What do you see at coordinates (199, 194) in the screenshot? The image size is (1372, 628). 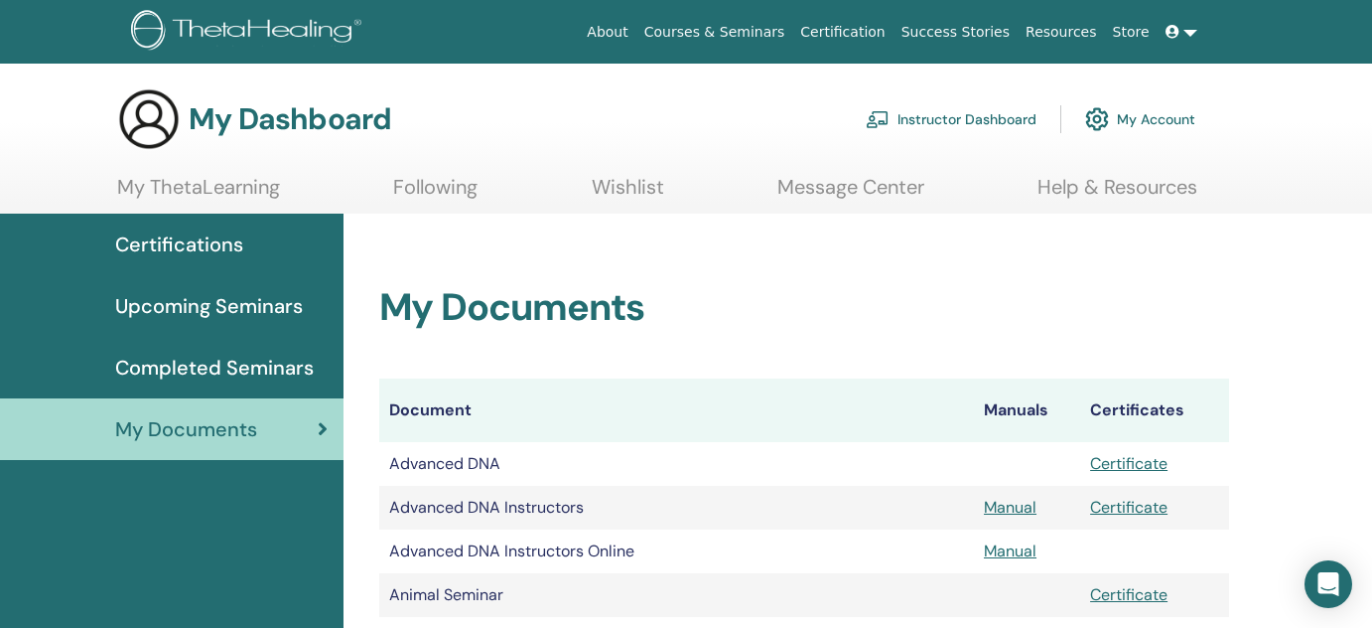 I see `a: My ThetaLearning` at bounding box center [199, 194].